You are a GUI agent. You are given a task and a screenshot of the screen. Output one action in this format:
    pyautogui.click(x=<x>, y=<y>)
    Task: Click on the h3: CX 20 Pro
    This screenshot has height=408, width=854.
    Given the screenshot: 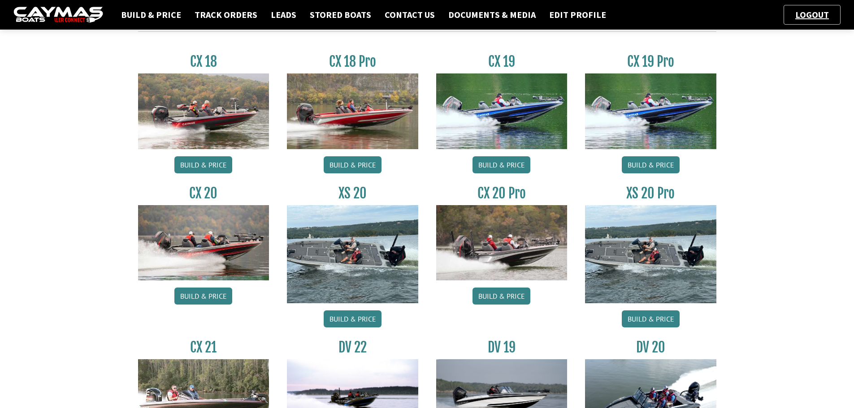 What is the action you would take?
    pyautogui.click(x=502, y=193)
    